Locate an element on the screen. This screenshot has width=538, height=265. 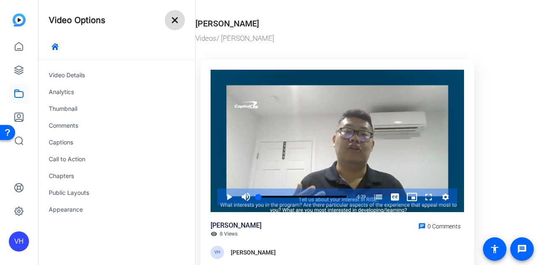
div: Analytics is located at coordinates (117, 92).